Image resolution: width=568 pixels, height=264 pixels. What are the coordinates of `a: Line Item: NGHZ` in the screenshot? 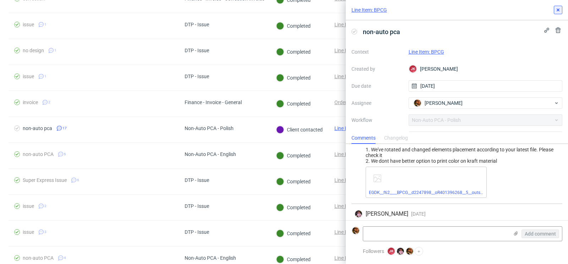 It's located at (352, 180).